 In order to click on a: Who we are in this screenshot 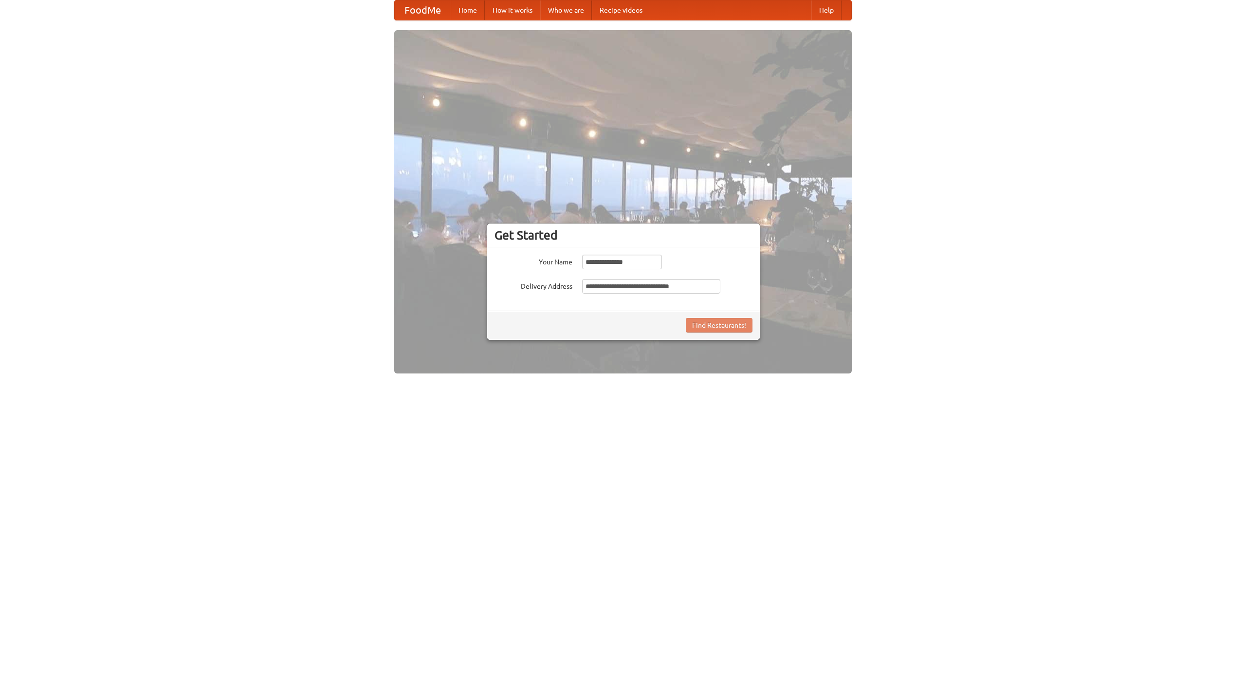, I will do `click(566, 10)`.